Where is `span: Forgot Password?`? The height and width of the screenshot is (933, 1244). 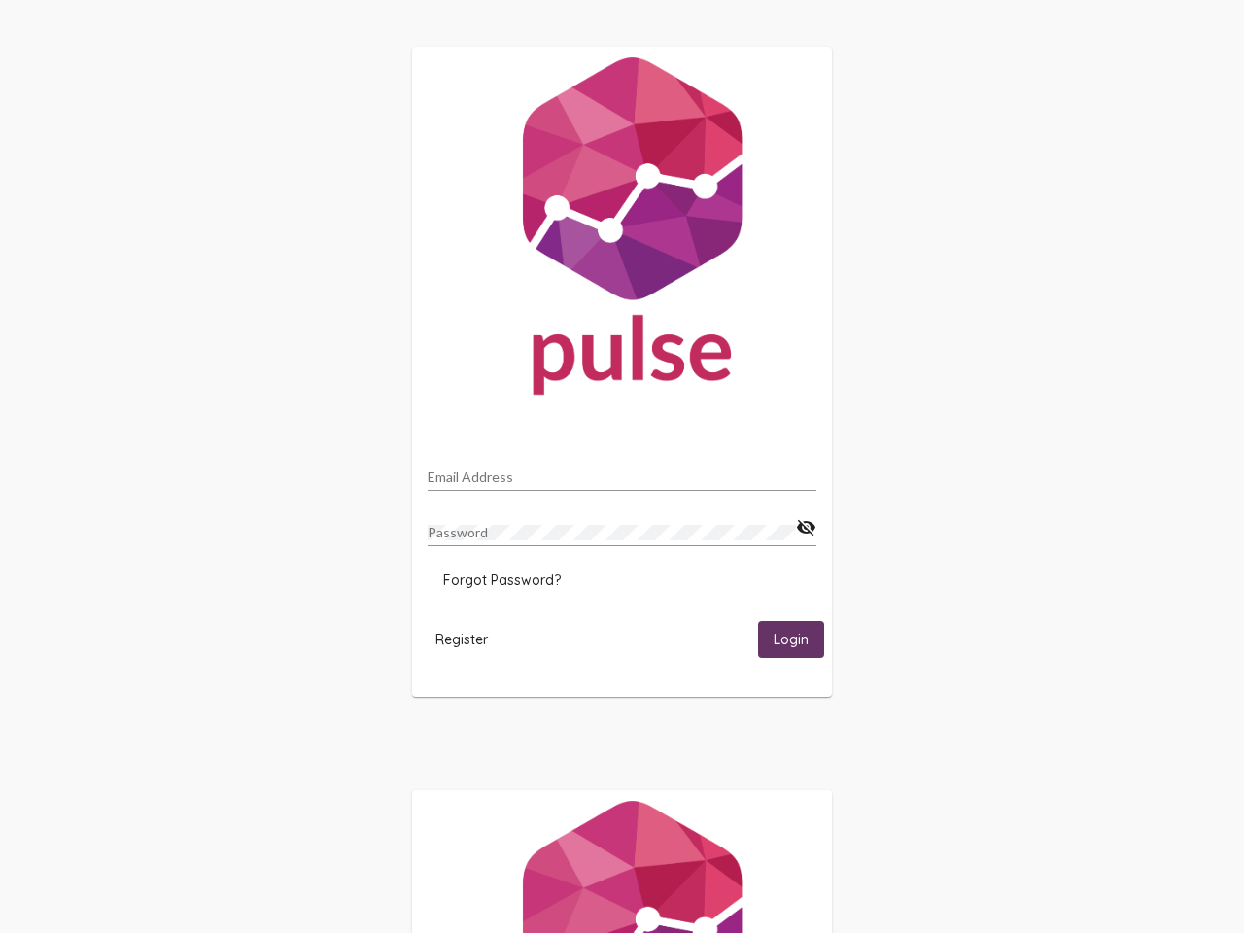 span: Forgot Password? is located at coordinates (501, 580).